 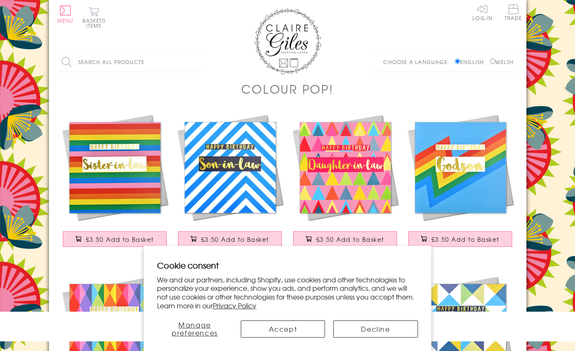 What do you see at coordinates (65, 14) in the screenshot?
I see `button: Menu` at bounding box center [65, 14].